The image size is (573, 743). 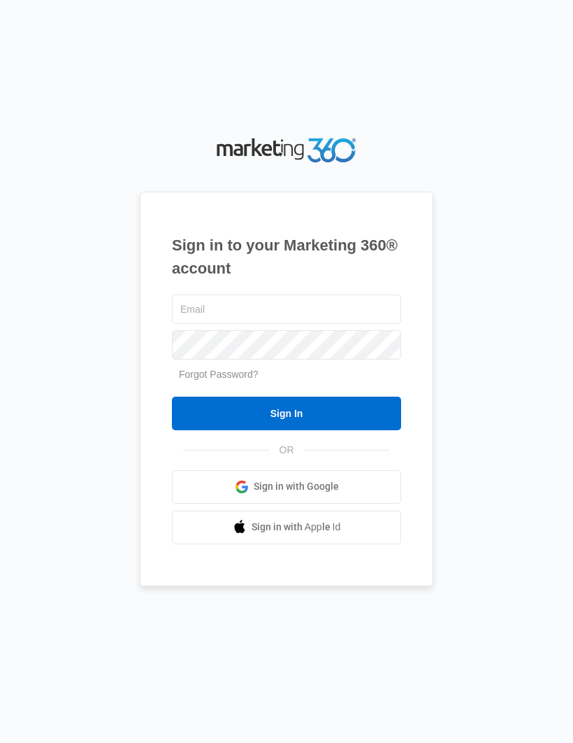 What do you see at coordinates (219, 374) in the screenshot?
I see `a: Forgot Password?` at bounding box center [219, 374].